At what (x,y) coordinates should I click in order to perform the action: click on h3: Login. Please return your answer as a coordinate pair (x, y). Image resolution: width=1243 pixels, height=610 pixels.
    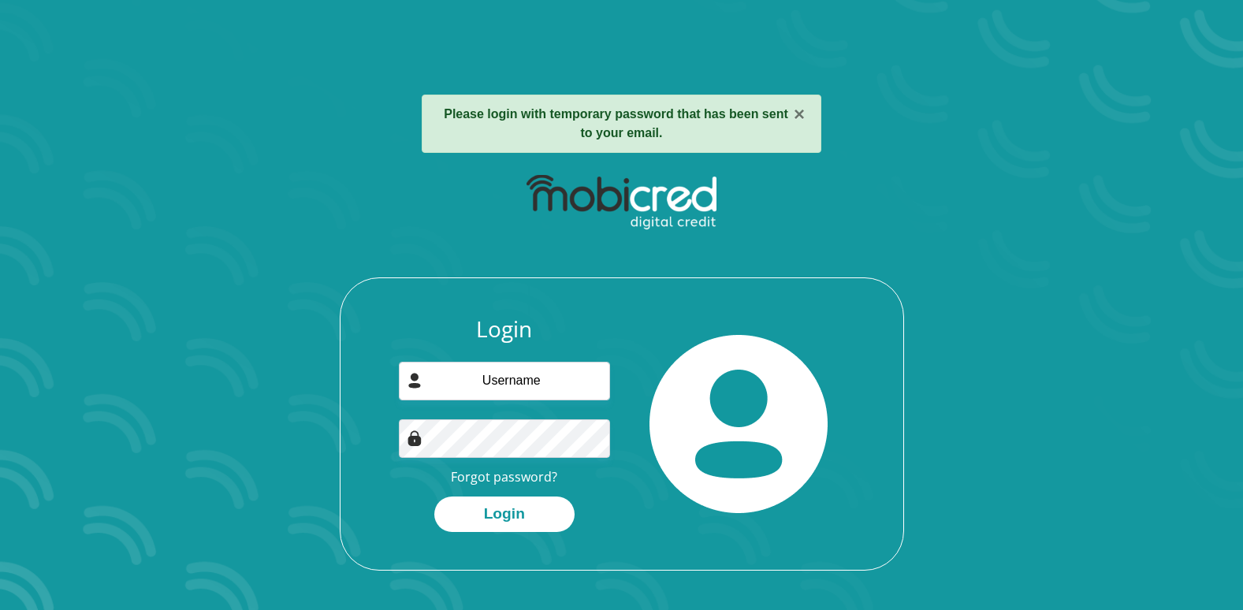
    Looking at the image, I should click on (504, 329).